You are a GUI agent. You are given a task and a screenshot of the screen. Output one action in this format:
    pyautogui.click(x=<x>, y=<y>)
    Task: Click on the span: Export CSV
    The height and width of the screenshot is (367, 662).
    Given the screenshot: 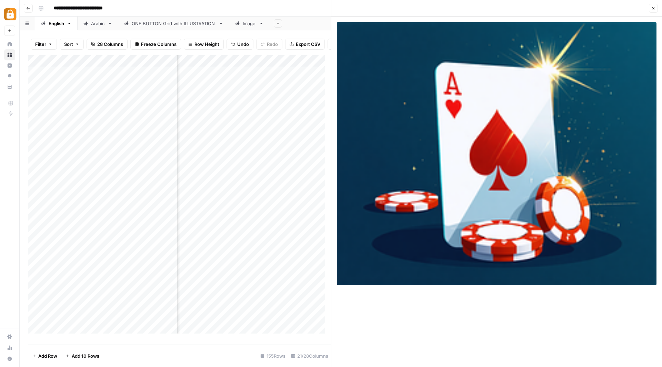 What is the action you would take?
    pyautogui.click(x=308, y=44)
    